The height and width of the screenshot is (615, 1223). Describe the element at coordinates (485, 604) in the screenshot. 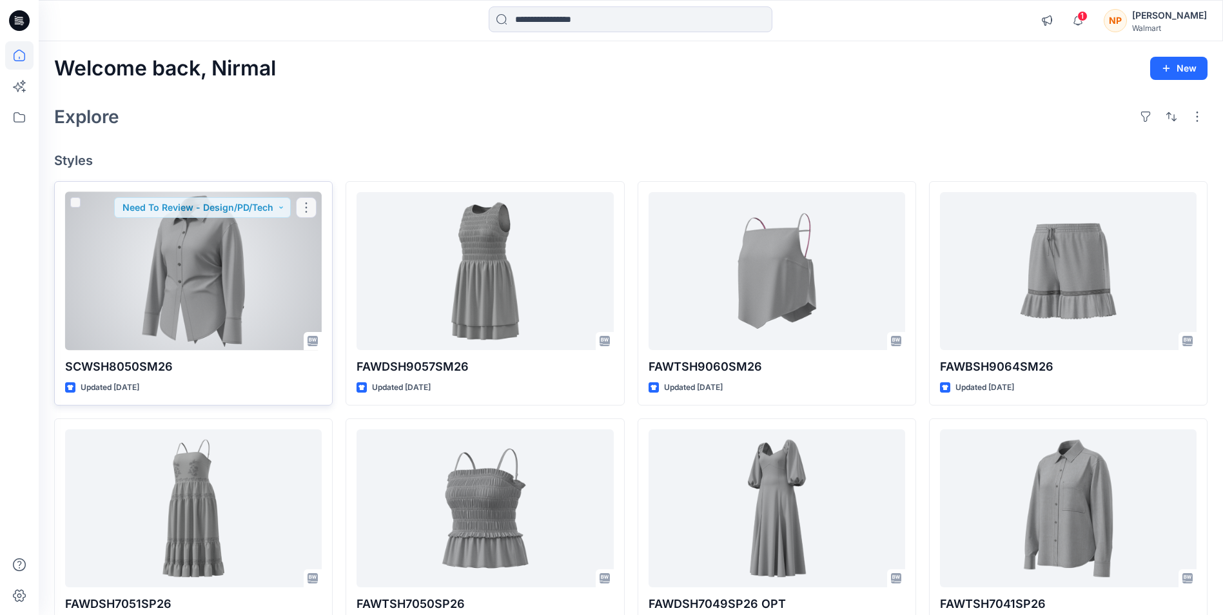

I see `p: FAWTSH7050SP26` at that location.